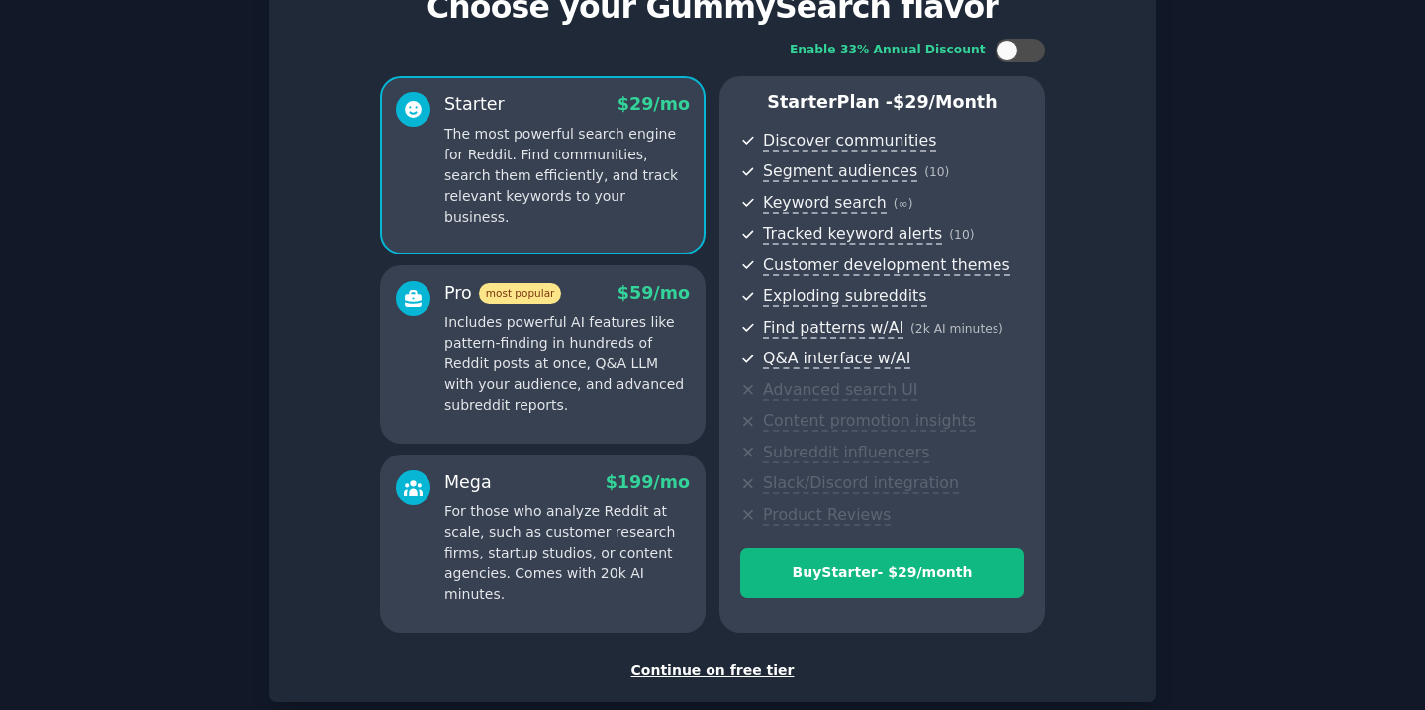 Image resolution: width=1425 pixels, height=710 pixels. Describe the element at coordinates (840, 171) in the screenshot. I see `span: Segment audiences` at that location.